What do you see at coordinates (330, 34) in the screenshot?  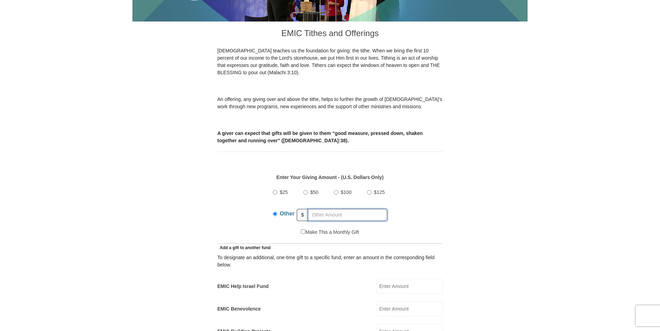 I see `h3: EMIC Tithes and Offerings` at bounding box center [330, 34].